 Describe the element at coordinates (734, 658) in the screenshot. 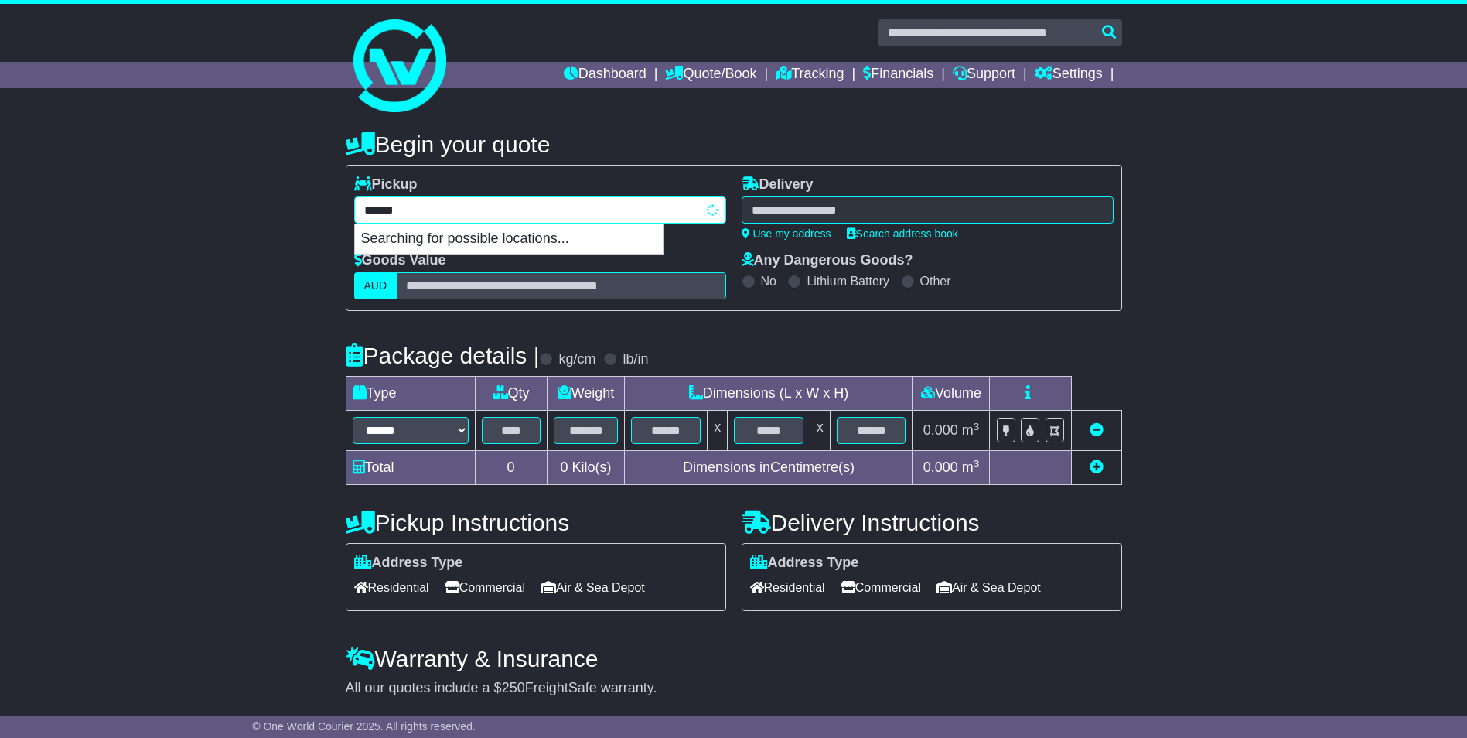

I see `h4: Warranty & Insurance` at that location.